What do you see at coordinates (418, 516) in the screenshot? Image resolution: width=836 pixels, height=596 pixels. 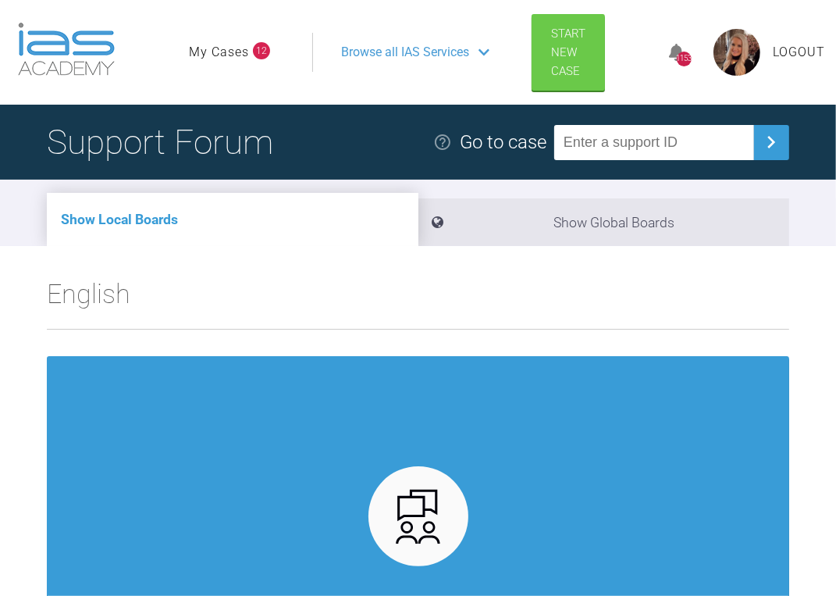 I see `img: advanced.73cea251.svg` at bounding box center [418, 516].